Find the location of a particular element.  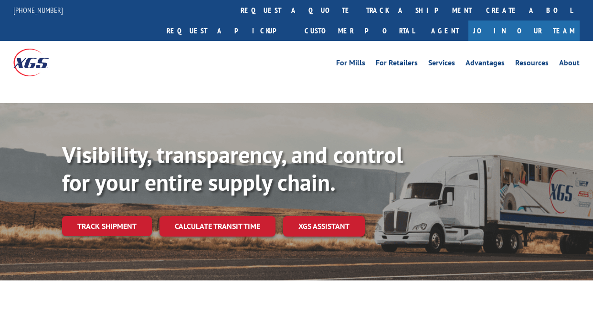

a: XGS ASSISTANT is located at coordinates (324, 226).